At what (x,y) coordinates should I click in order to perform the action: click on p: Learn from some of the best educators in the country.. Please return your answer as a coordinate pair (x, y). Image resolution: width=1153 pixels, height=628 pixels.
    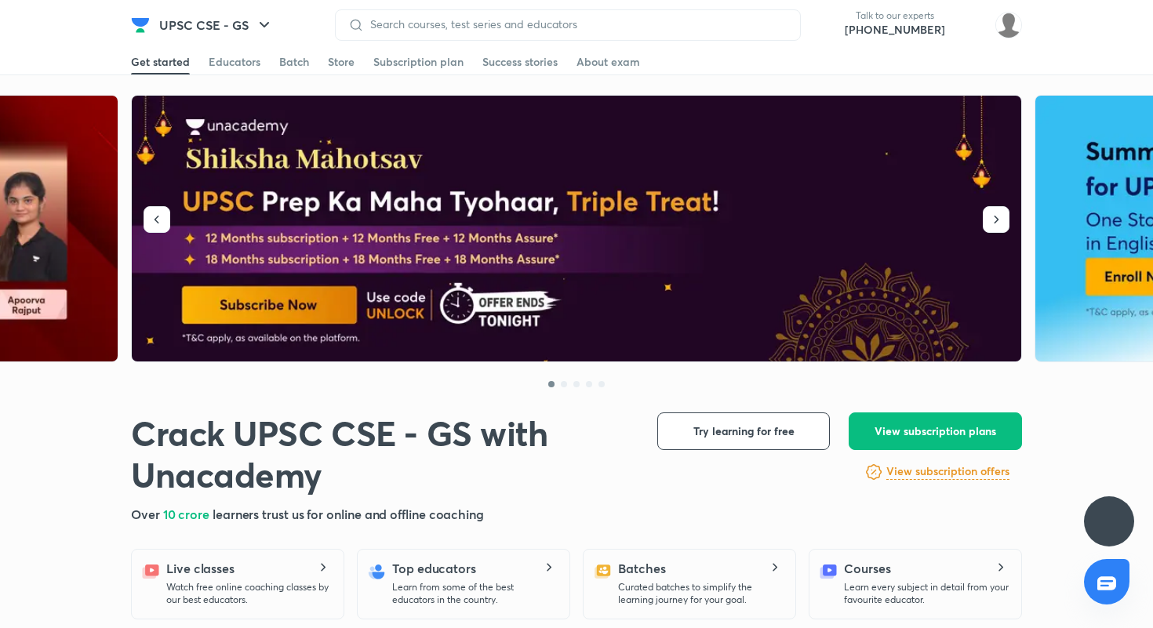
    Looking at the image, I should click on (474, 594).